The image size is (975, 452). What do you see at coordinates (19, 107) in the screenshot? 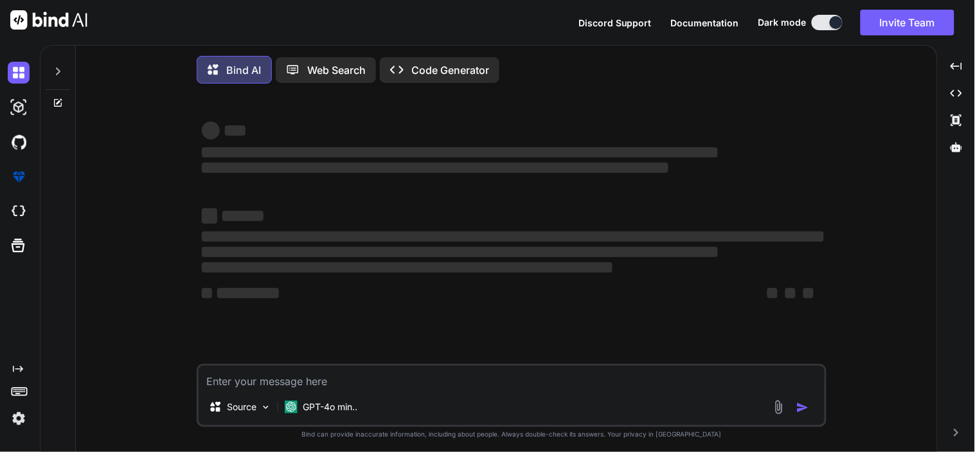
I see `img: darkAi-studio` at bounding box center [19, 107].